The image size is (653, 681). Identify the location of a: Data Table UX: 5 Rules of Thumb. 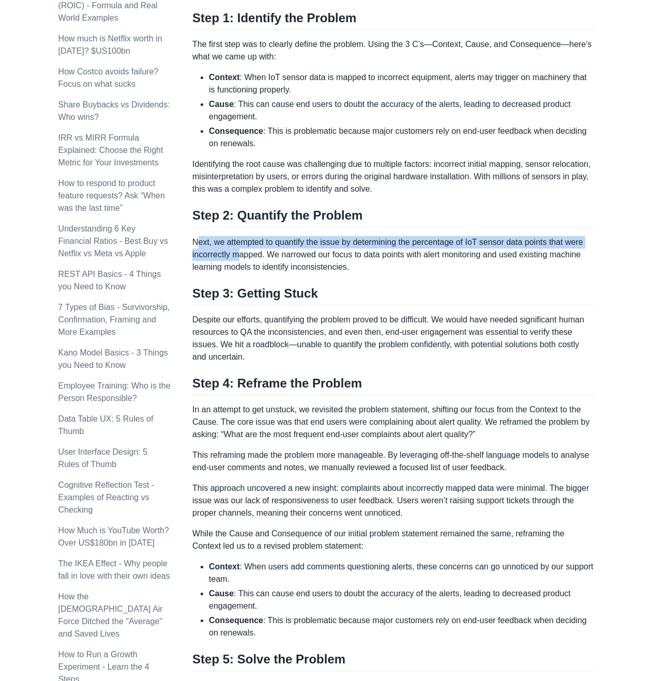
(106, 425).